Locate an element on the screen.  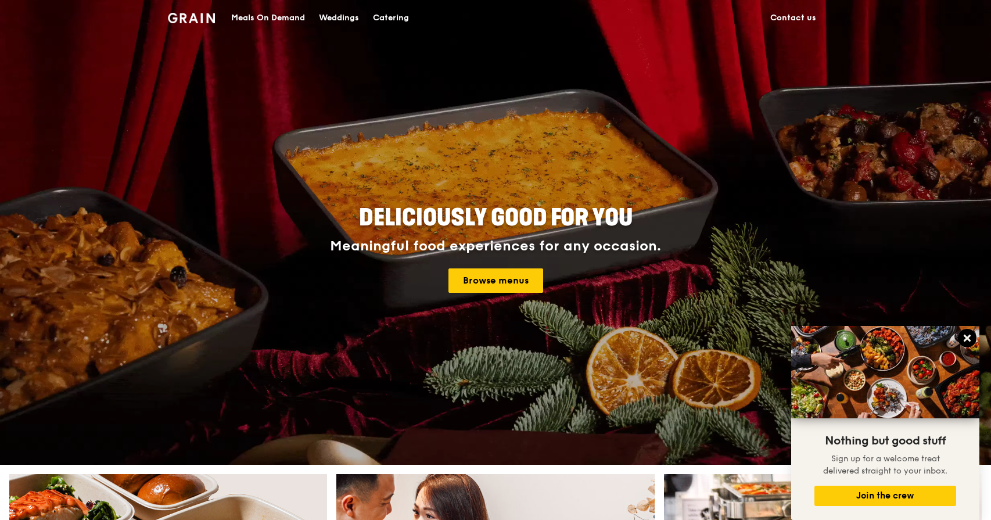
img: DSC07876-Edit02-Large.jpeg is located at coordinates (885, 372).